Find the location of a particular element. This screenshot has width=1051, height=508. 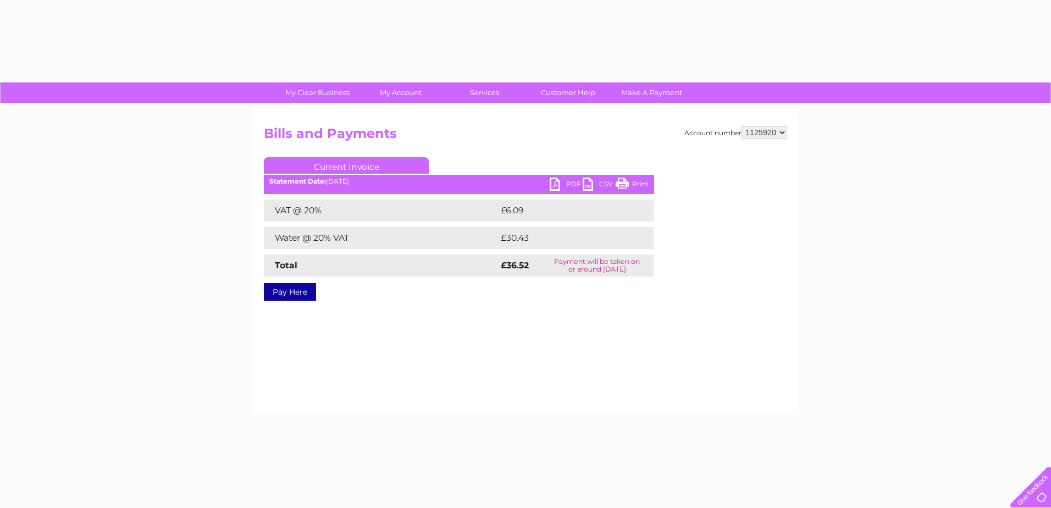

a: Pay Here is located at coordinates (290, 292).